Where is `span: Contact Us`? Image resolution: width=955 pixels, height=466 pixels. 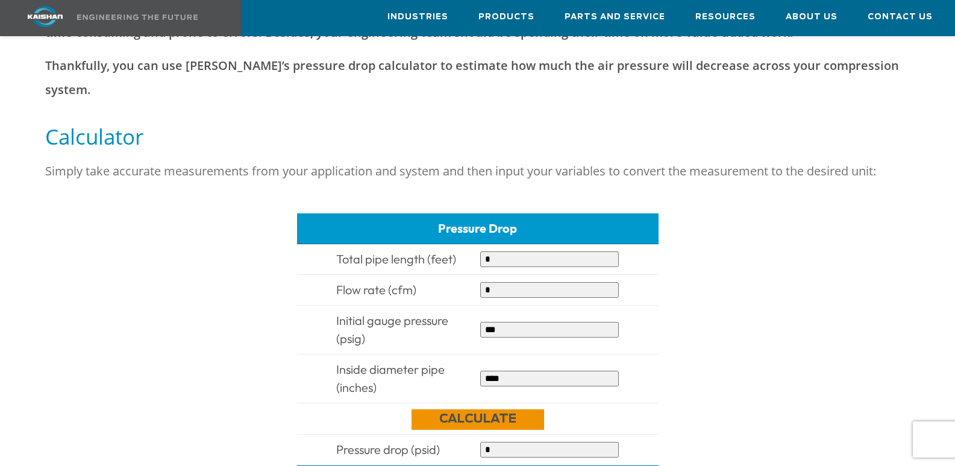 span: Contact Us is located at coordinates (900, 17).